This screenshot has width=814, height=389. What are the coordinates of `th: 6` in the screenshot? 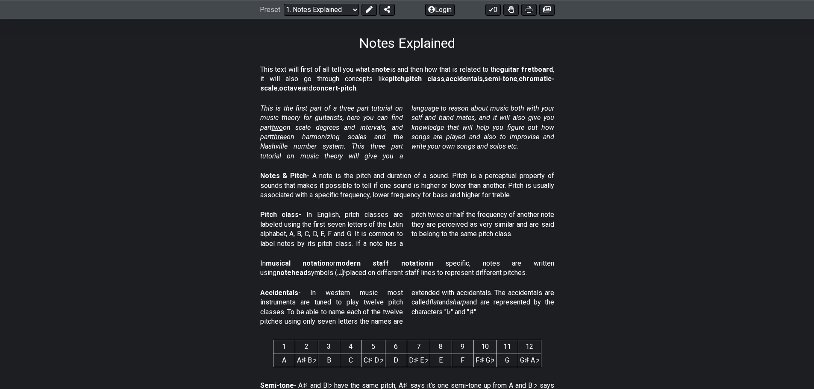 It's located at (396, 347).